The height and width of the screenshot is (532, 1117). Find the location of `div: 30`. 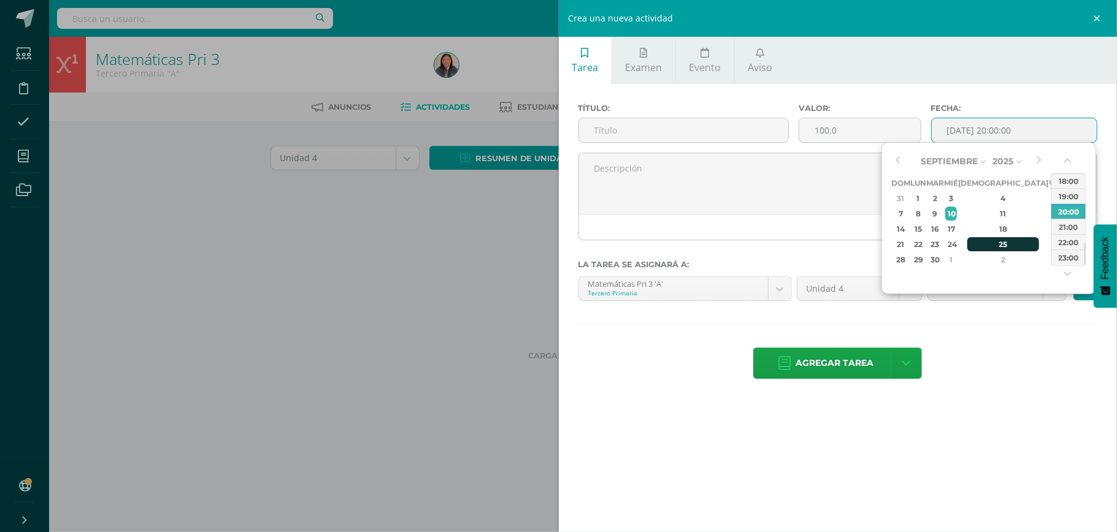

div: 30 is located at coordinates (935, 259).